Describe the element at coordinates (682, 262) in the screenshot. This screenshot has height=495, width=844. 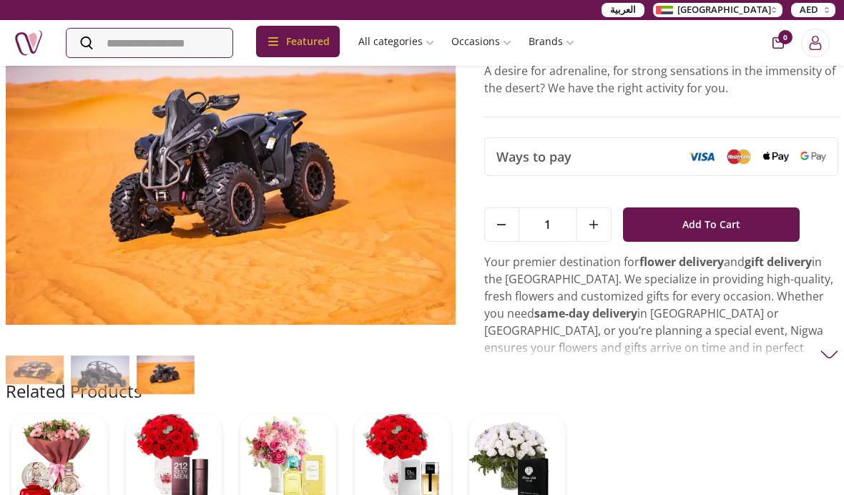
I see `strong: flower delivery` at that location.